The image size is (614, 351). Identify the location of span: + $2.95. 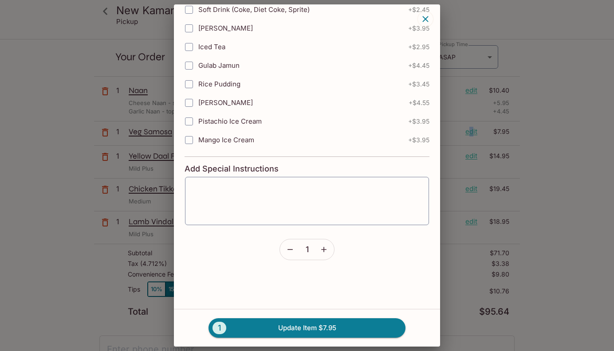
(419, 47).